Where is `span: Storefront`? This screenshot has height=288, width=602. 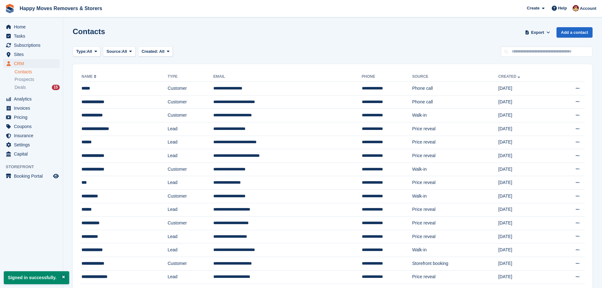
span: Storefront is located at coordinates (34, 167).